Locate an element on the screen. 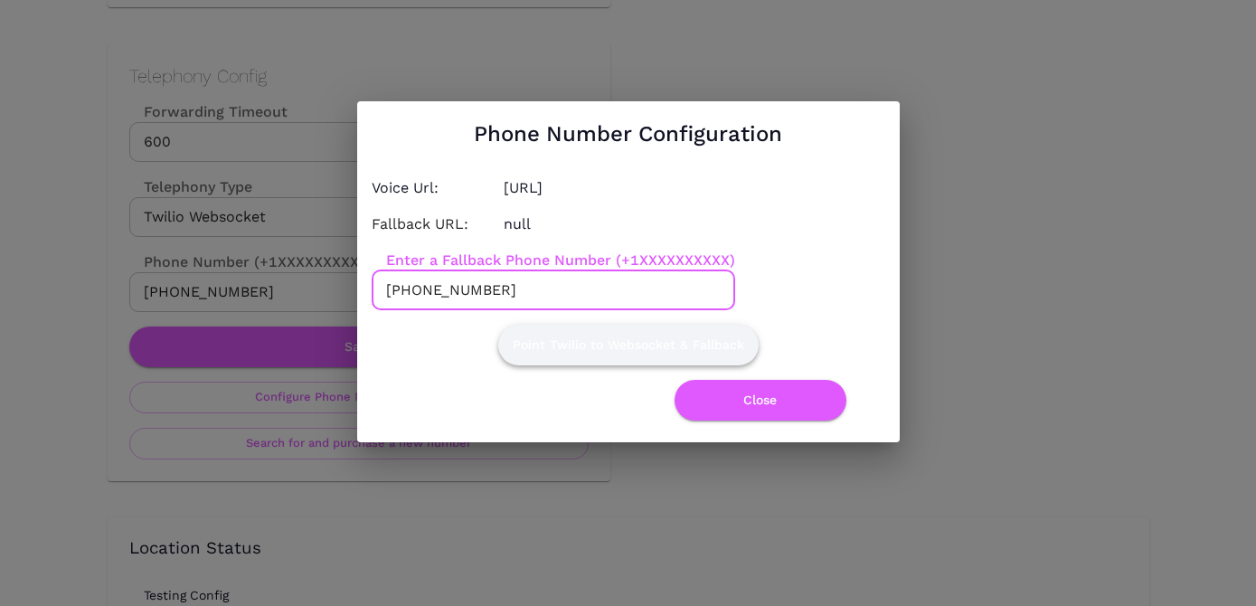  h4: Voice Url: is located at coordinates (430, 188).